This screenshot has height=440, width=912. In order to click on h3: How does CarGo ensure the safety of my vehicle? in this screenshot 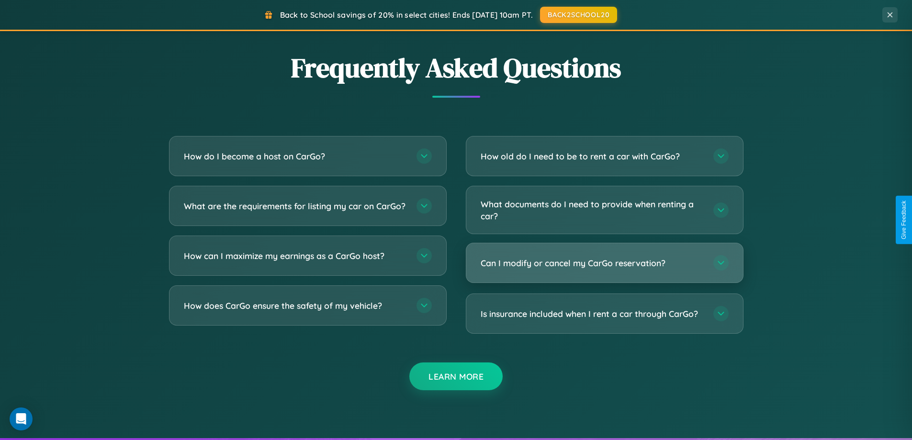, I will do `click(296, 306)`.